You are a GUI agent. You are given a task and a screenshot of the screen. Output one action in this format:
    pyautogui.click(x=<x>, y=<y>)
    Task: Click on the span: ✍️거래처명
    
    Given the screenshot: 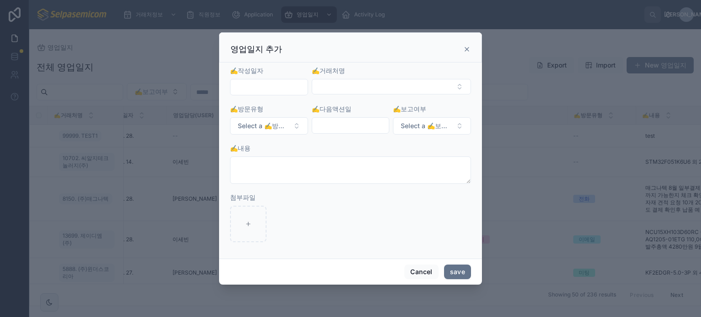 What is the action you would take?
    pyautogui.click(x=328, y=70)
    